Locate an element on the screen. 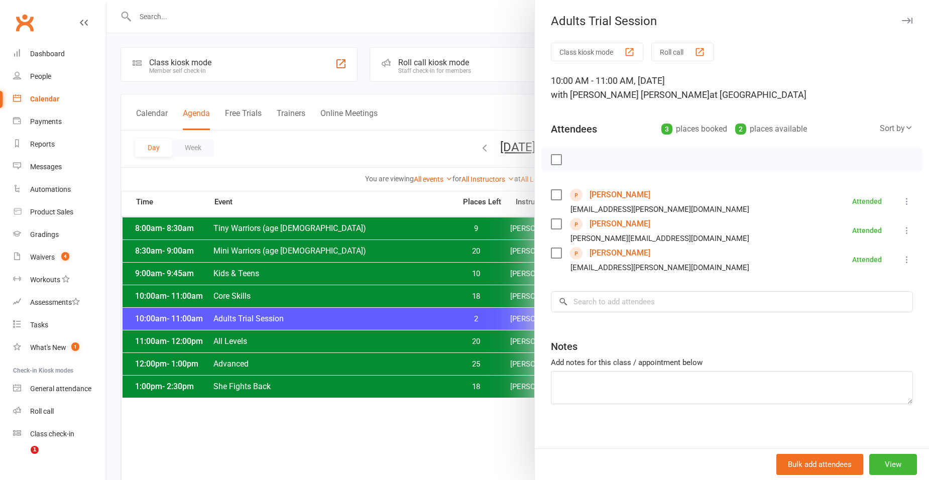 The height and width of the screenshot is (480, 929). div: Waivers is located at coordinates (42, 257).